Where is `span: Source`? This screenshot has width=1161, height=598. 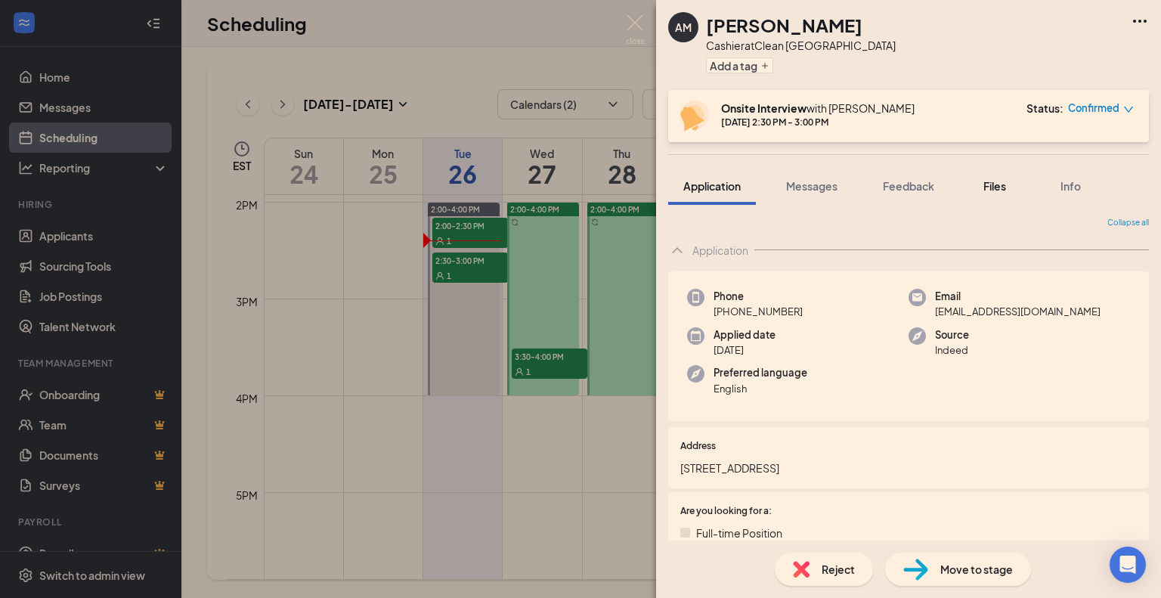 span: Source is located at coordinates (952, 335).